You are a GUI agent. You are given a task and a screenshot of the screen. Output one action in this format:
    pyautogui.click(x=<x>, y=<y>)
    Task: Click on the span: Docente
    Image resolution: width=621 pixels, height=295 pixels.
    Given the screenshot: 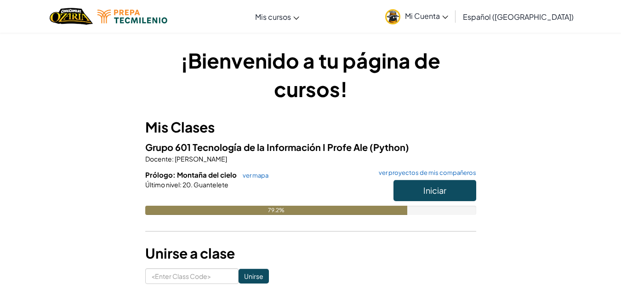 What is the action you would take?
    pyautogui.click(x=159, y=159)
    